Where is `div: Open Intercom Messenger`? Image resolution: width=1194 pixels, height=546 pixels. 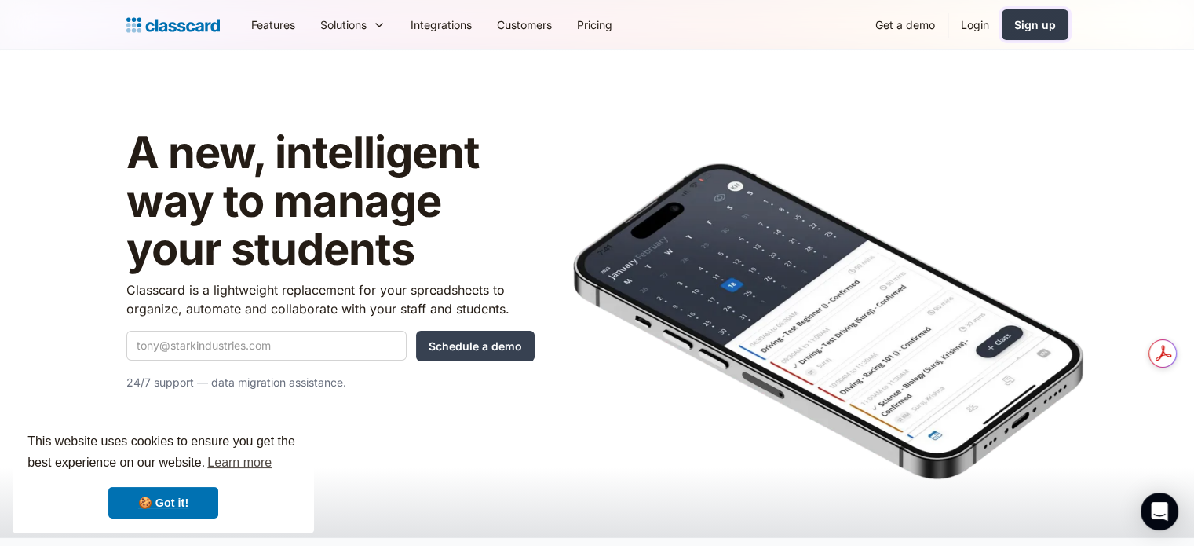 div: Open Intercom Messenger is located at coordinates (1160, 511).